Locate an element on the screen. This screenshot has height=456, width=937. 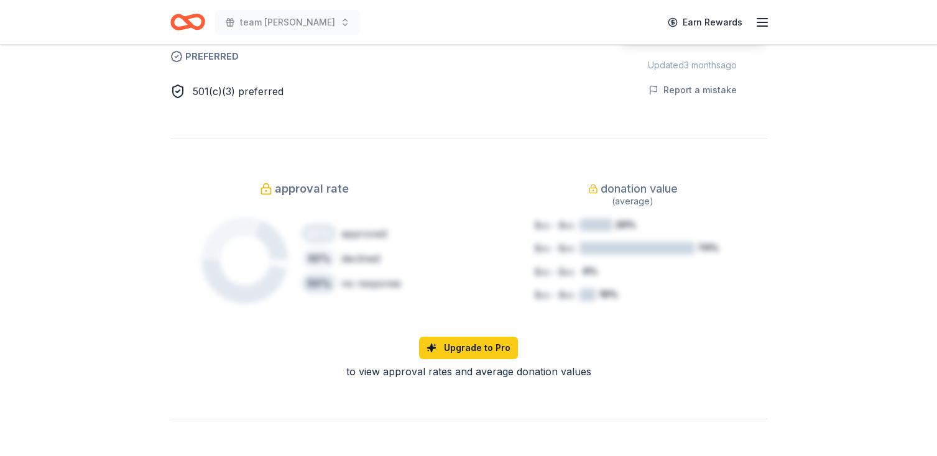
tspan: 20% is located at coordinates (626, 224).